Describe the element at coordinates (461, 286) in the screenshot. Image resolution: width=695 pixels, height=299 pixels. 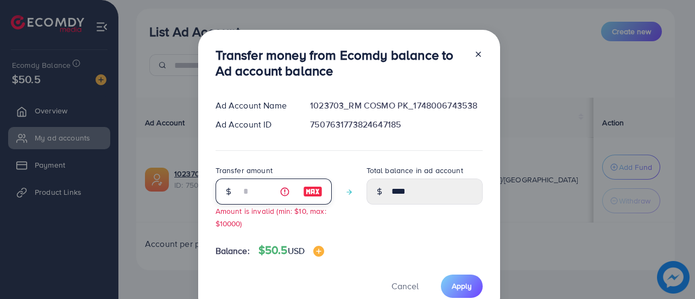
I see `button: Apply` at that location.